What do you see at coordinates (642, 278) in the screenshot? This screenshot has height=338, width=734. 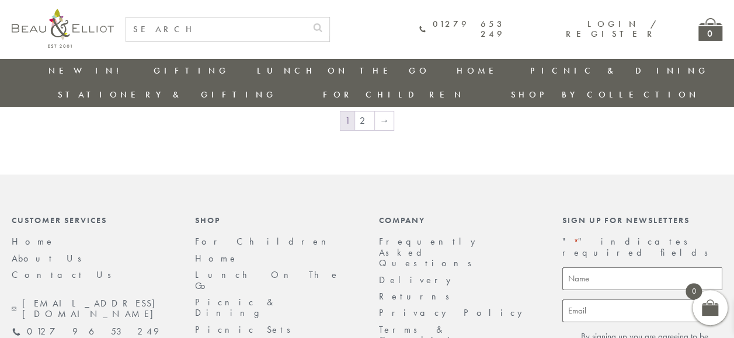 I see `input: Name` at bounding box center [642, 278].